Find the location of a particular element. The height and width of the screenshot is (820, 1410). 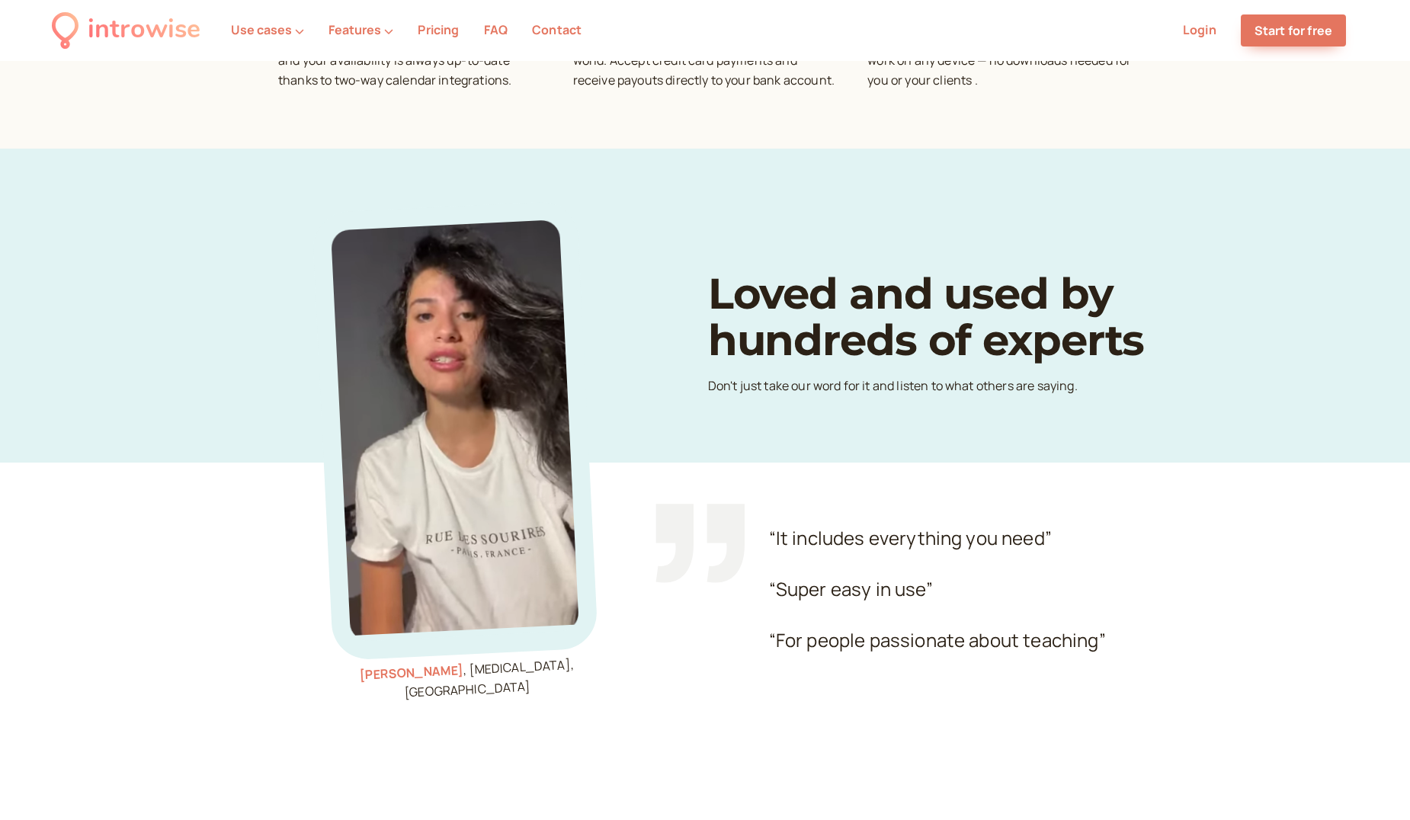

a: Contact is located at coordinates (556, 30).